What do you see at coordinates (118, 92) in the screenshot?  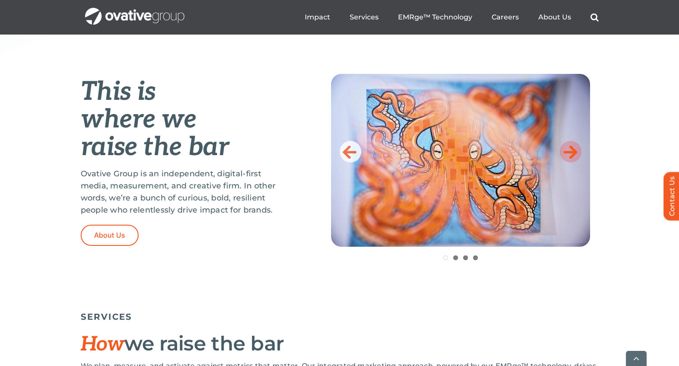 I see `em: This is` at bounding box center [118, 92].